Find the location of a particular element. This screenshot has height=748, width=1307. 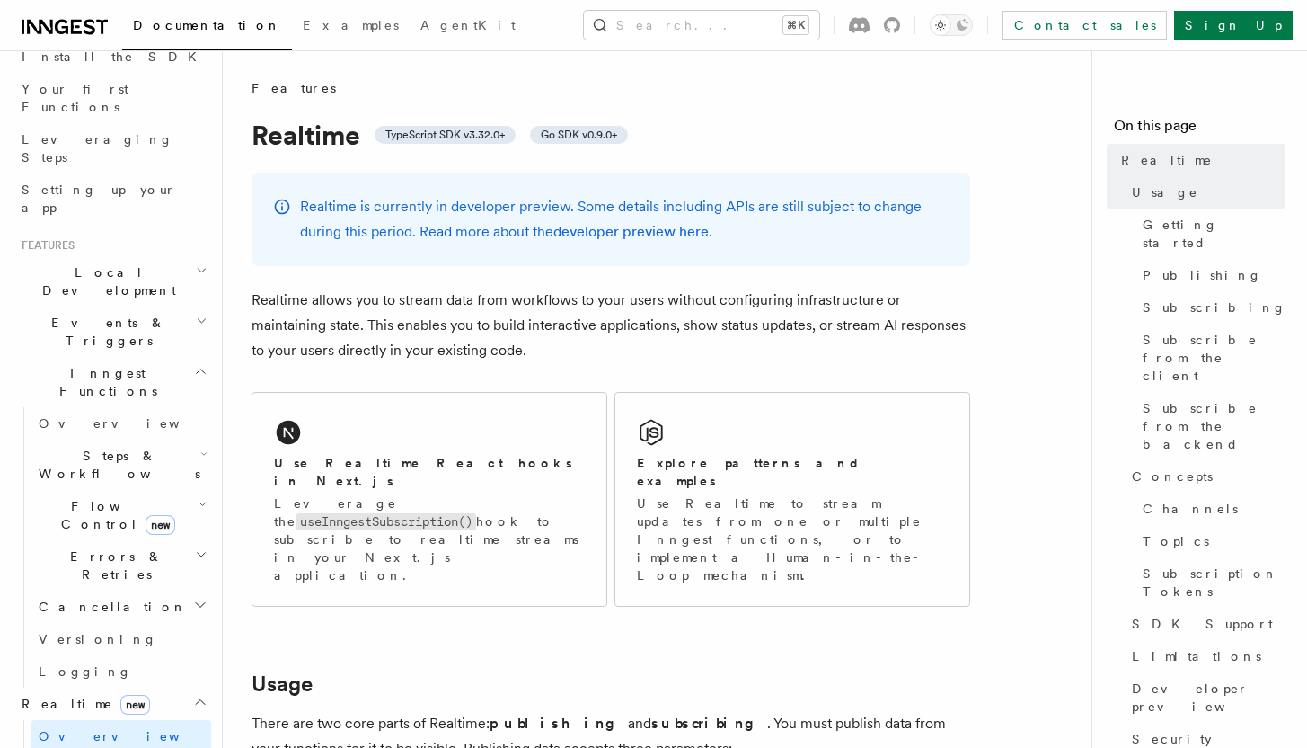

a: Setting up your app is located at coordinates (112, 199).